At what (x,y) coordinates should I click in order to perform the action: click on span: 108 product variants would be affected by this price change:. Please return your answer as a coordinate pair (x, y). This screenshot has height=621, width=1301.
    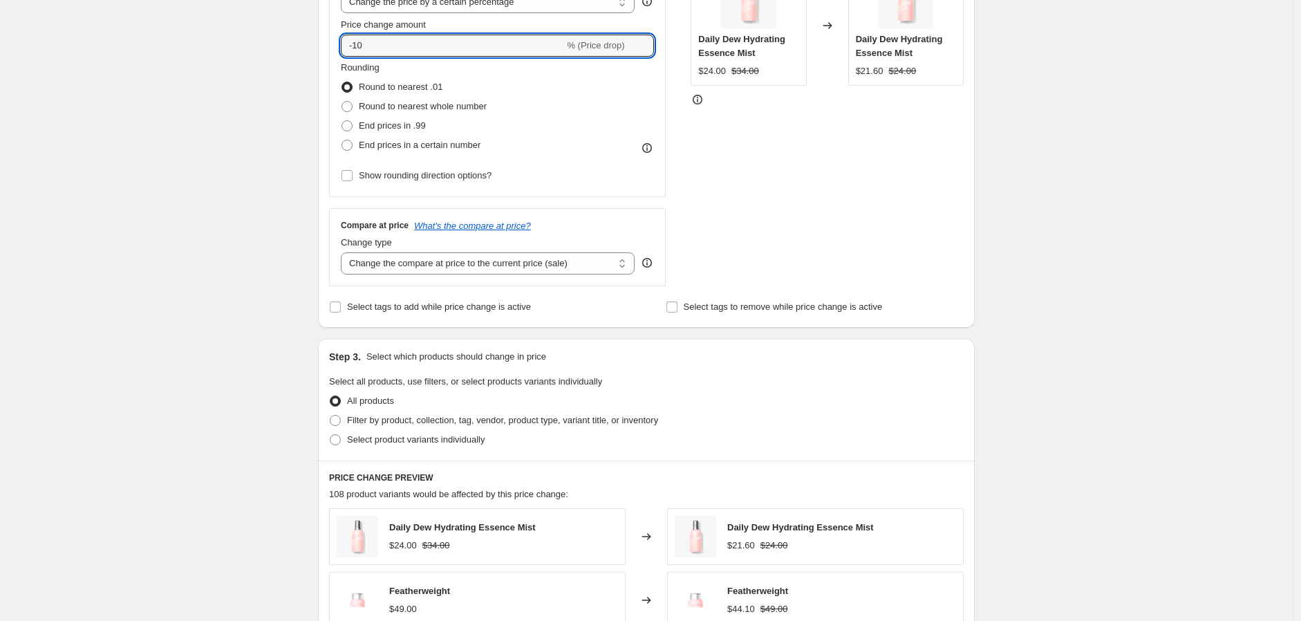
    Looking at the image, I should click on (449, 494).